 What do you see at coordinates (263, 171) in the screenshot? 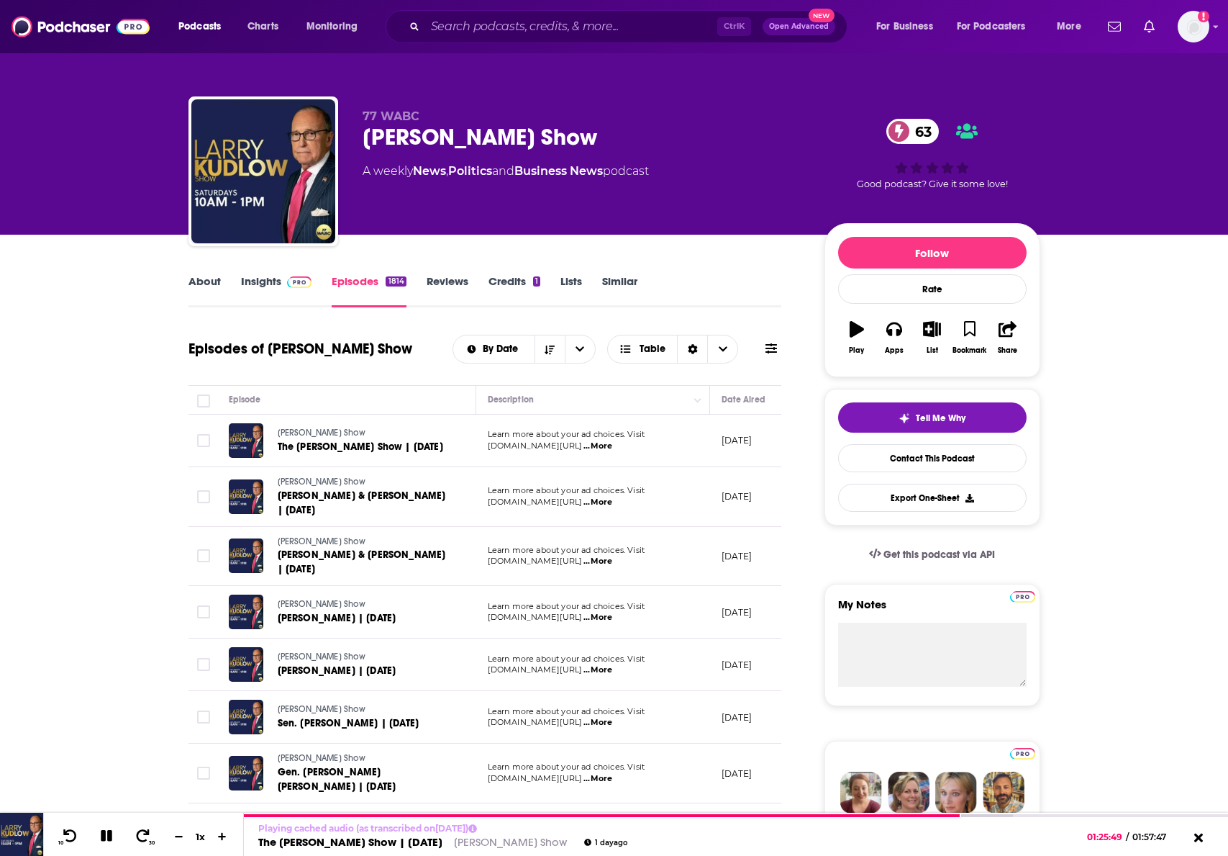
I see `a: Larry Kudlow Show` at bounding box center [263, 171].